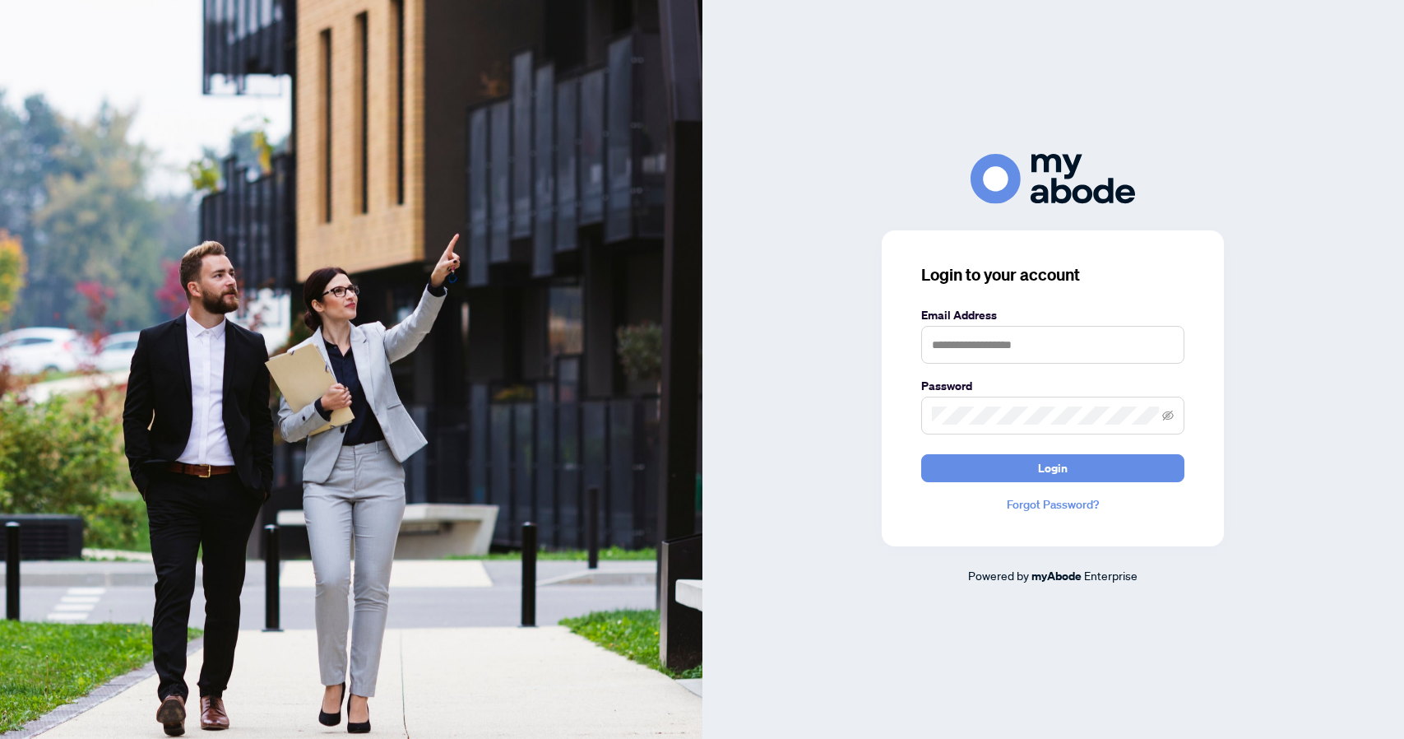 The image size is (1404, 739). What do you see at coordinates (1110, 575) in the screenshot?
I see `span: Enterprise` at bounding box center [1110, 575].